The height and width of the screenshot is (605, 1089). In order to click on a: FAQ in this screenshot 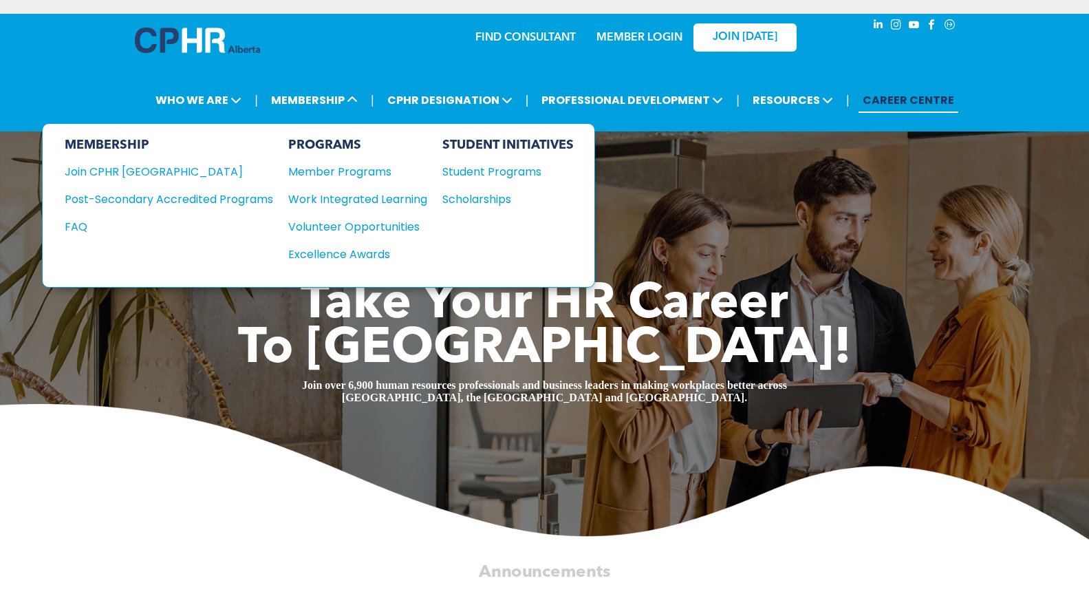, I will do `click(169, 226)`.